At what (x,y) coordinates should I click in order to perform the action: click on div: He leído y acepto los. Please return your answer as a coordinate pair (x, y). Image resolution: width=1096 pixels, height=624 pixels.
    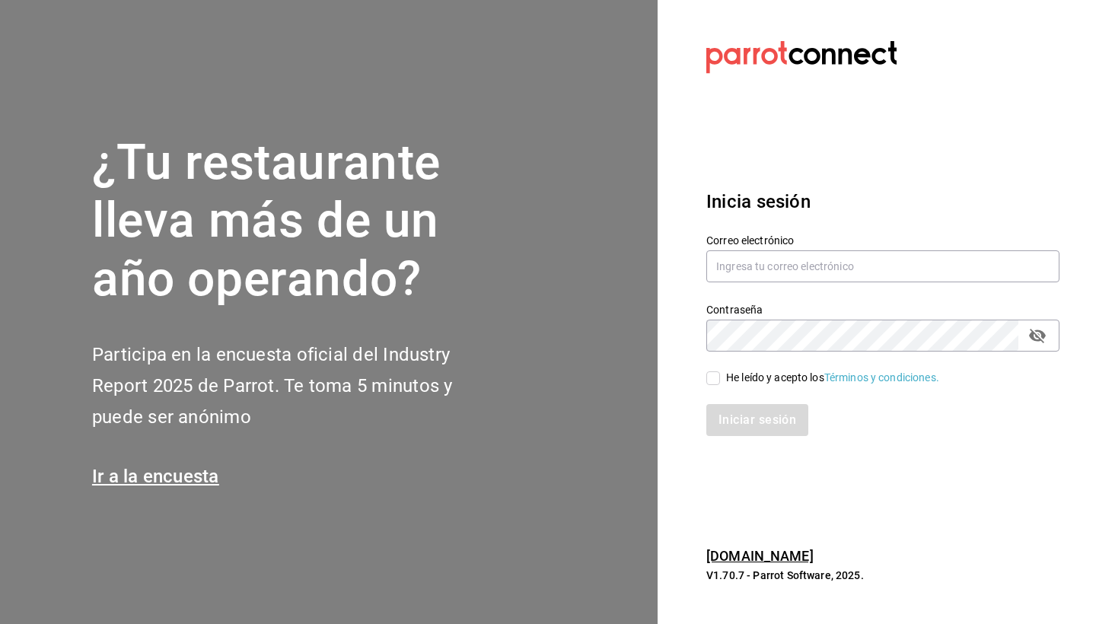
    Looking at the image, I should click on (833, 378).